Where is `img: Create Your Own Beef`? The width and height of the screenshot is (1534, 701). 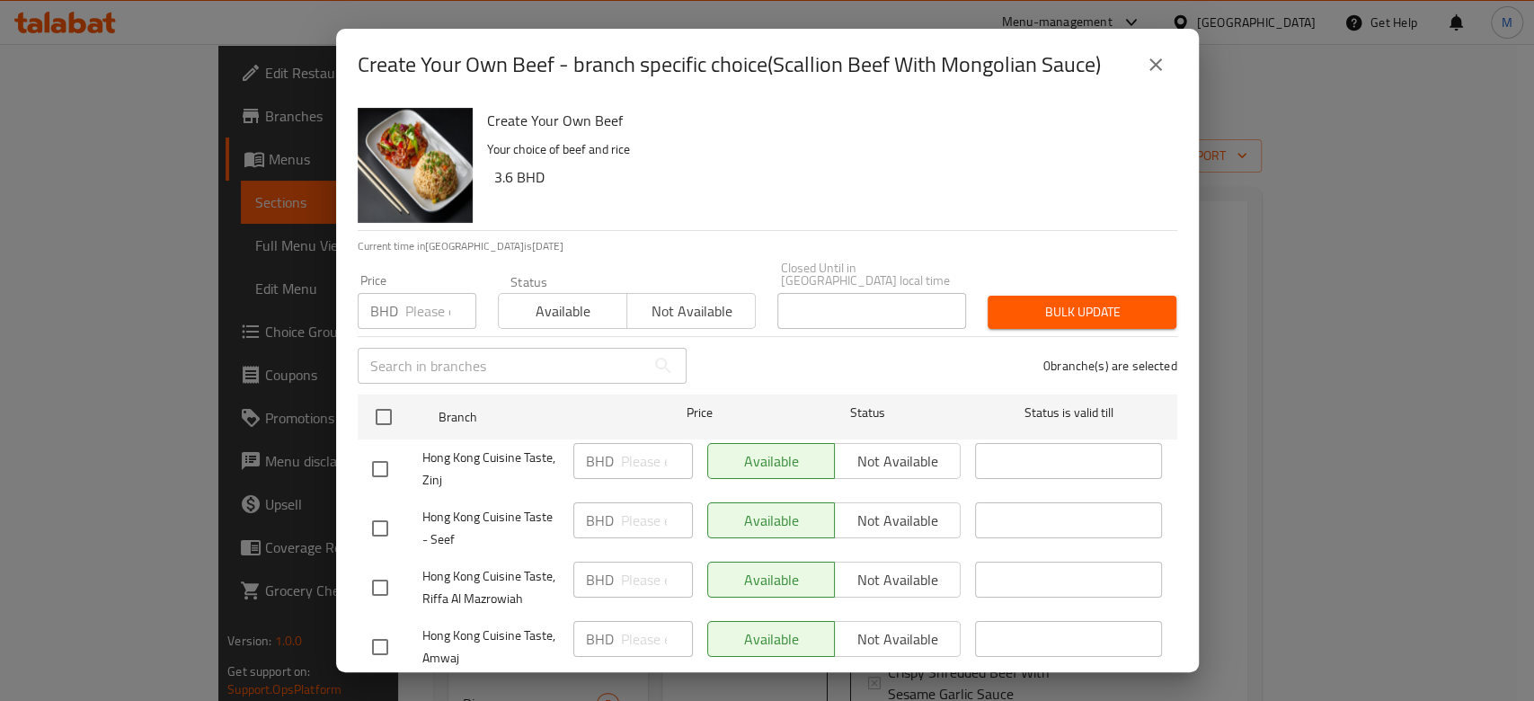 img: Create Your Own Beef is located at coordinates (415, 165).